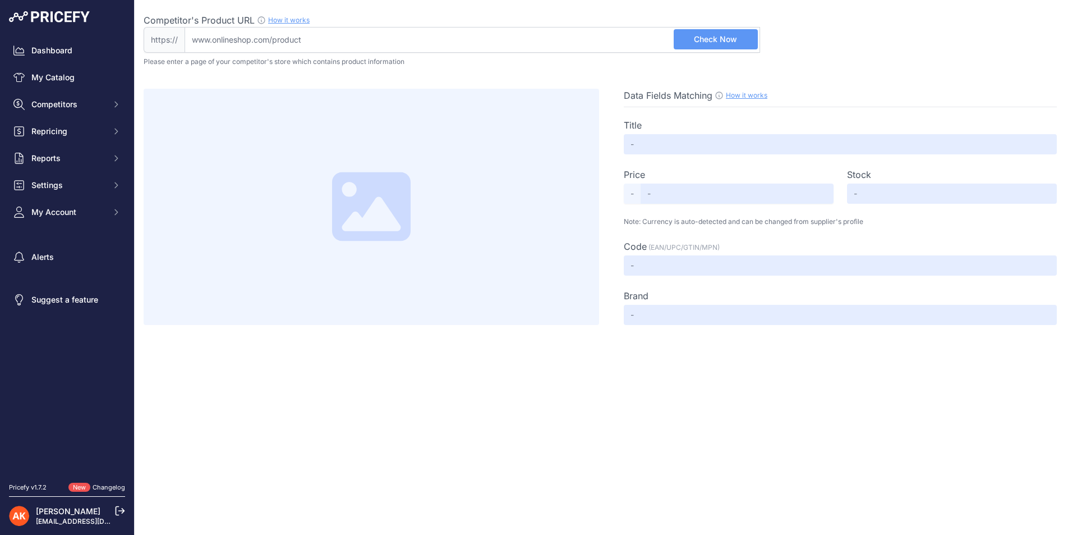 The width and height of the screenshot is (1077, 535). Describe the element at coordinates (67, 50) in the screenshot. I see `a: Dashboard` at that location.